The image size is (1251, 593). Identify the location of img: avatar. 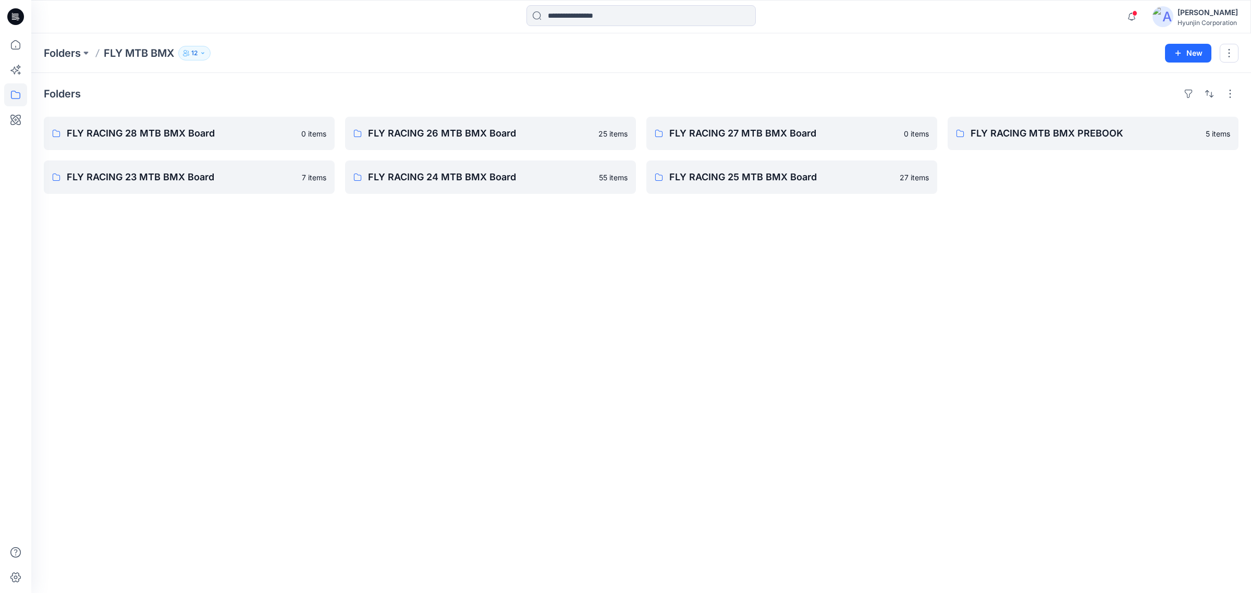
(1163, 17).